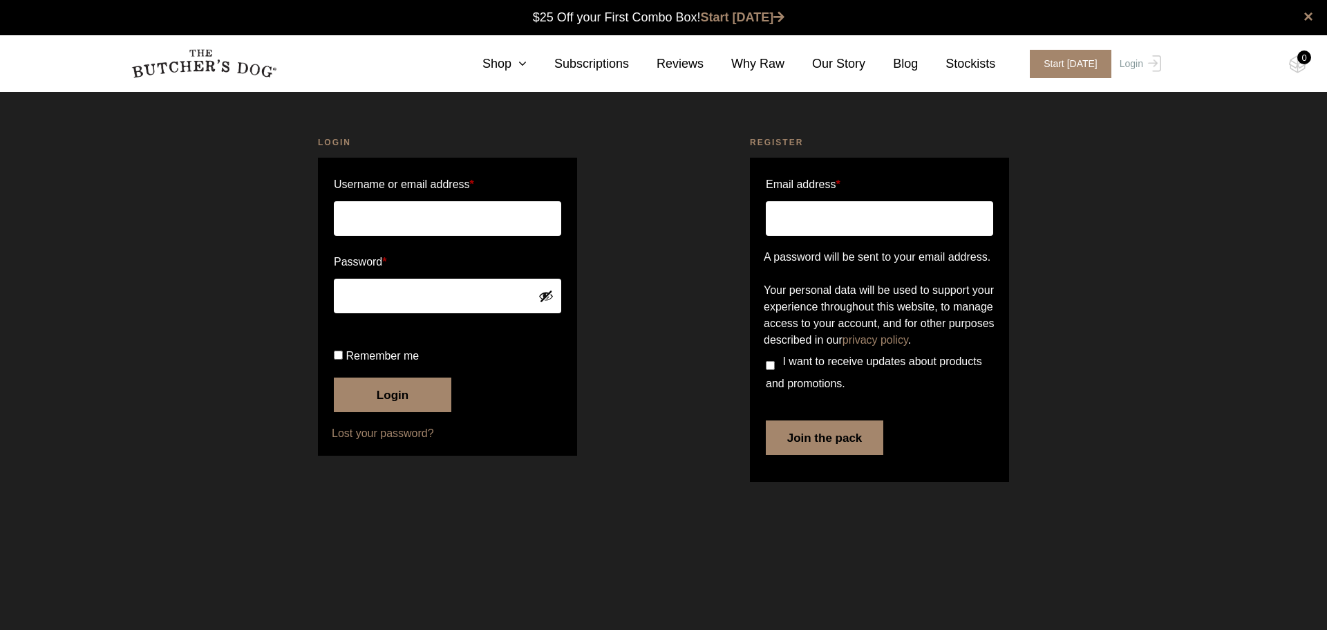 Image resolution: width=1327 pixels, height=630 pixels. What do you see at coordinates (666, 64) in the screenshot?
I see `a: Reviews` at bounding box center [666, 64].